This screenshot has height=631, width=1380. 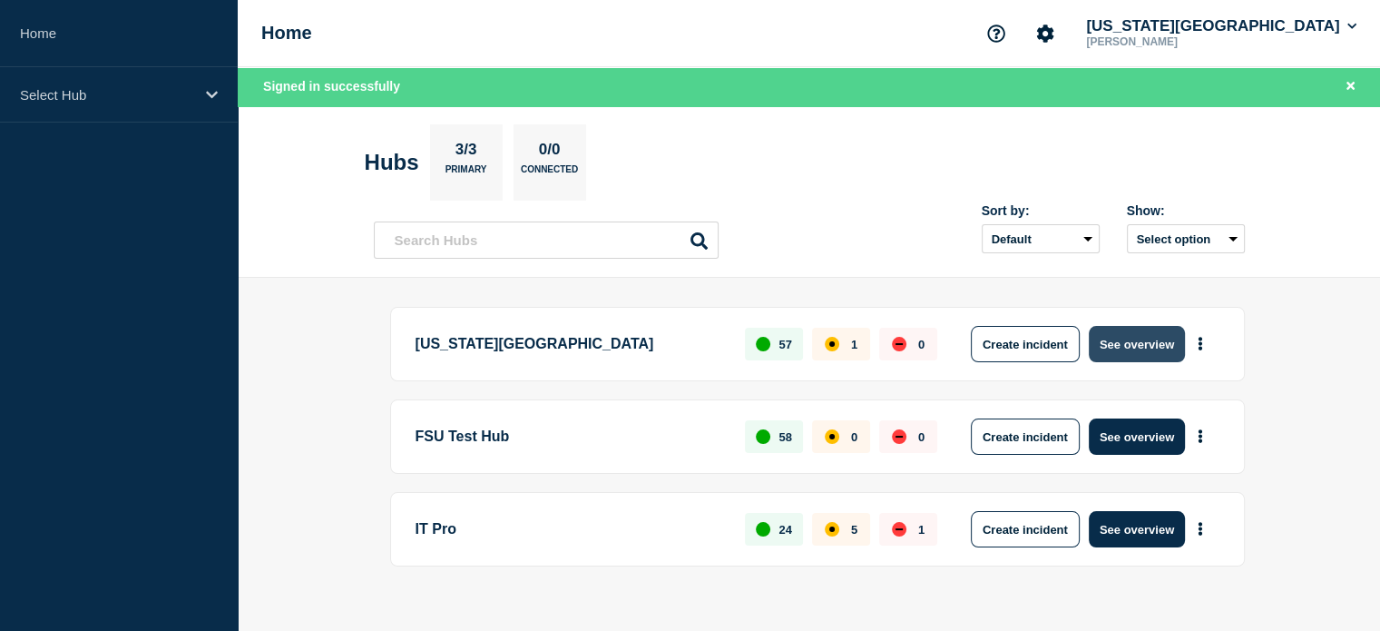 What do you see at coordinates (549, 173) in the screenshot?
I see `p: Connected` at bounding box center [549, 173].